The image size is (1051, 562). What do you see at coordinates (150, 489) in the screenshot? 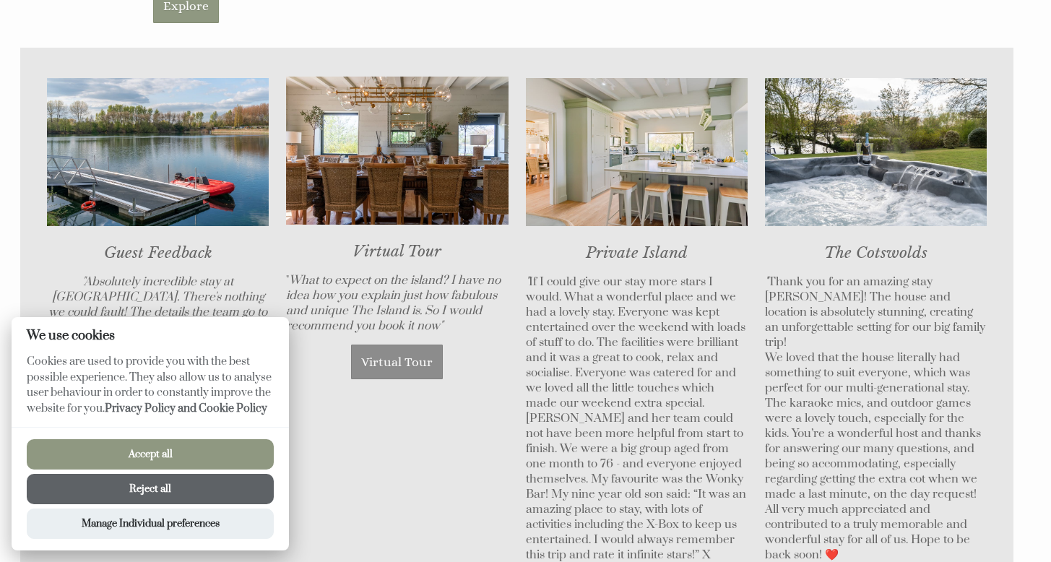
I see `button: Reject all` at bounding box center [150, 489].